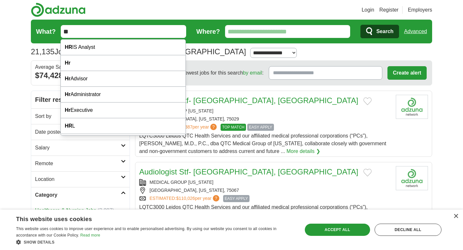 The height and width of the screenshot is (250, 463). Describe the element at coordinates (415, 31) in the screenshot. I see `a: Advanced` at that location.